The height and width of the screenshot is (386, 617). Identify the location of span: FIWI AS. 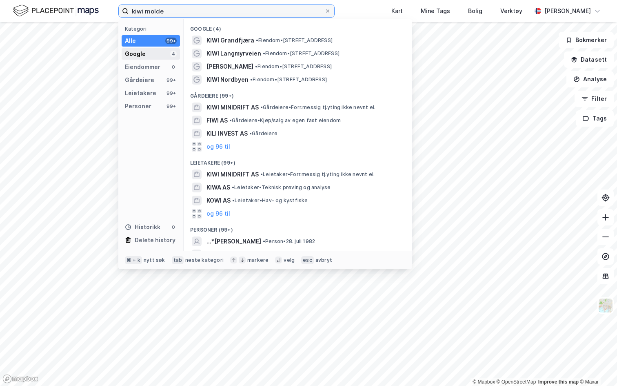
(217, 120).